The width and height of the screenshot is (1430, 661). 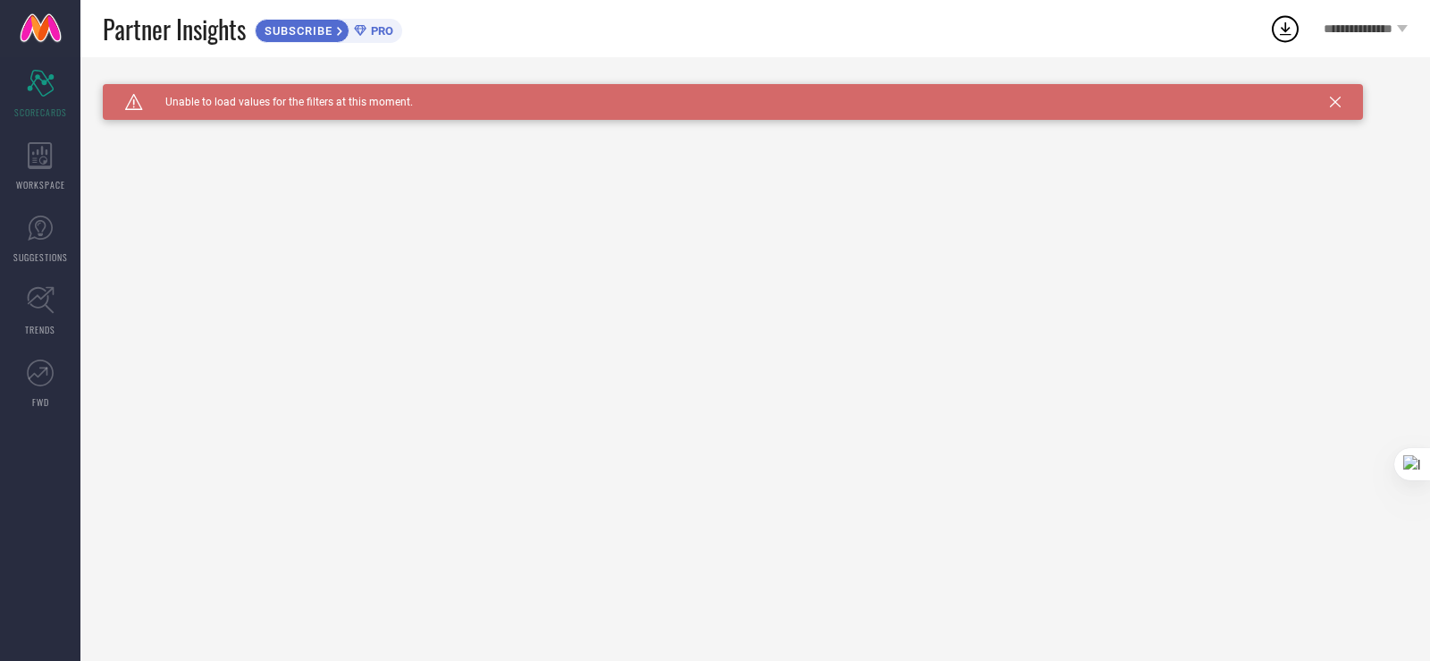 I want to click on div: Open download list, so click(x=1285, y=29).